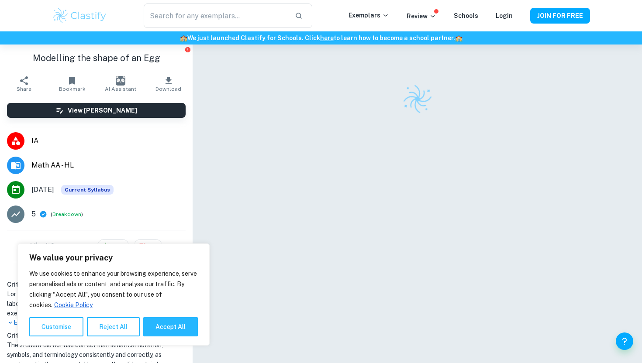 This screenshot has height=363, width=642. I want to click on p: Exemplars, so click(368, 15).